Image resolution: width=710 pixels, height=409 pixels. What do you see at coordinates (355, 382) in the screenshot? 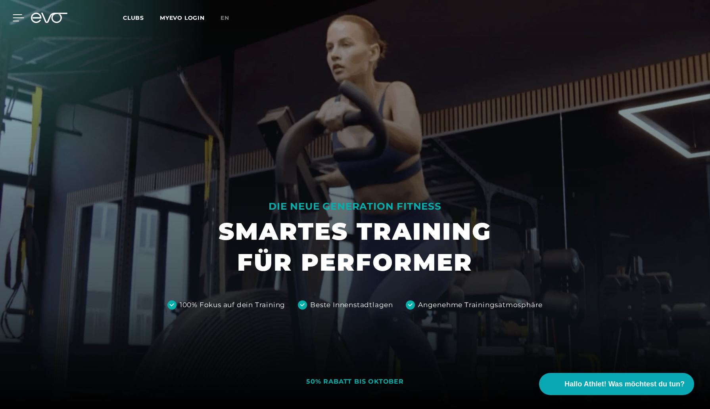
I see `div: 50% RABATT BIS OKTOBER` at bounding box center [355, 382].